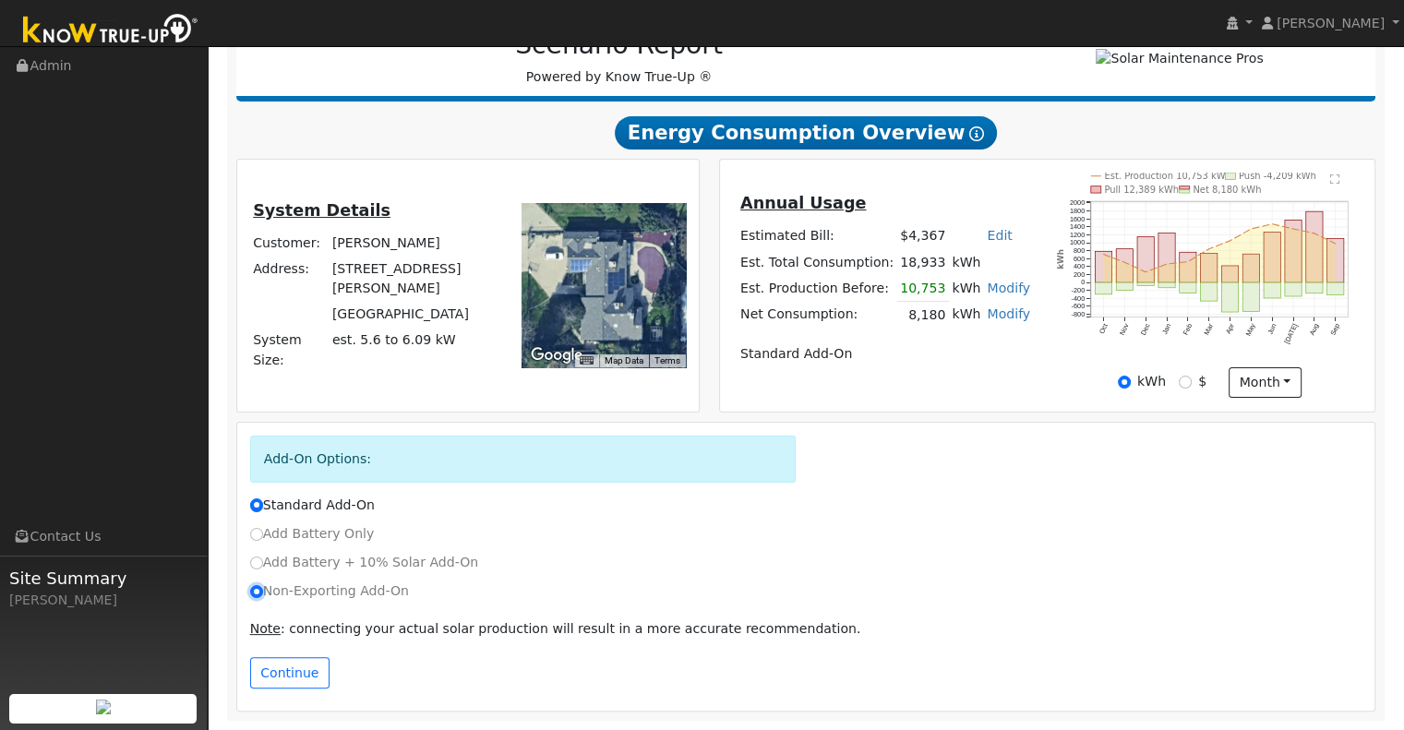  I want to click on button: Map Data, so click(624, 361).